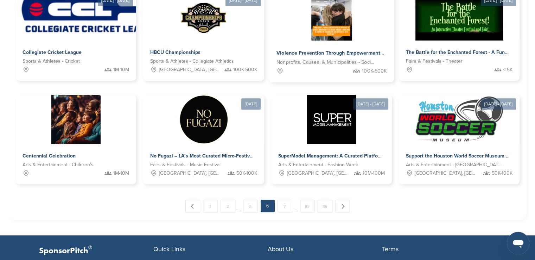  I want to click on a: 1, so click(210, 206).